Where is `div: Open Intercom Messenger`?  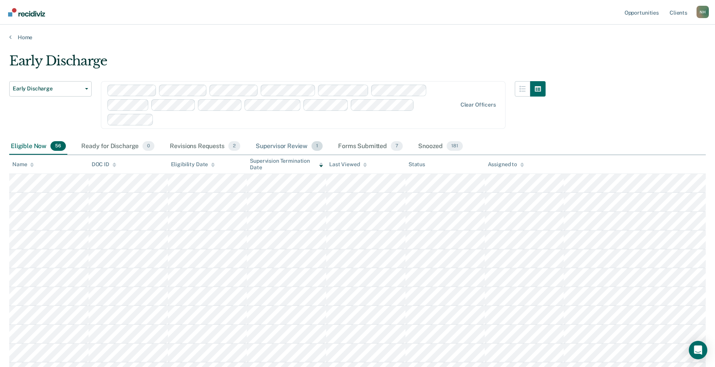 div: Open Intercom Messenger is located at coordinates (698, 351).